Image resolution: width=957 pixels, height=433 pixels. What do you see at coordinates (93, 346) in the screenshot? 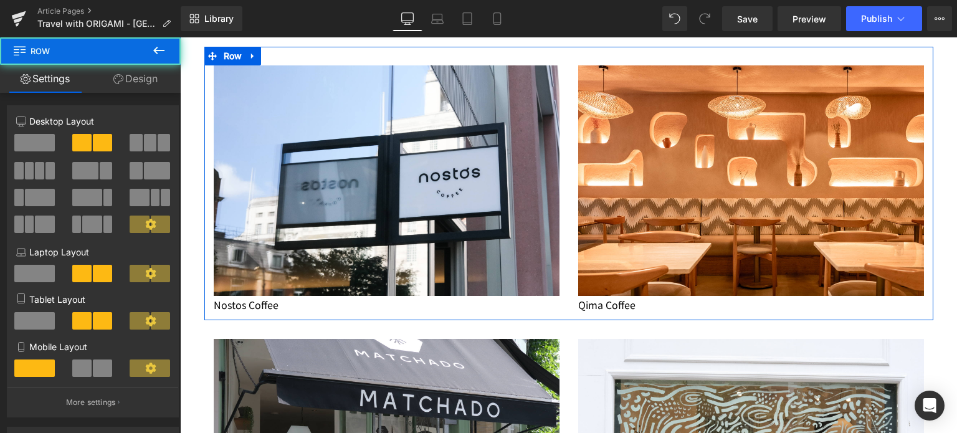
I see `p: Mobile Layout` at bounding box center [93, 346].